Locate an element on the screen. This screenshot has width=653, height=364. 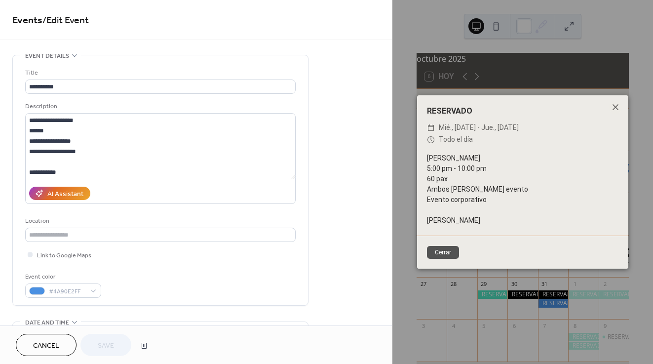
span: / Edit Event is located at coordinates (66, 20).